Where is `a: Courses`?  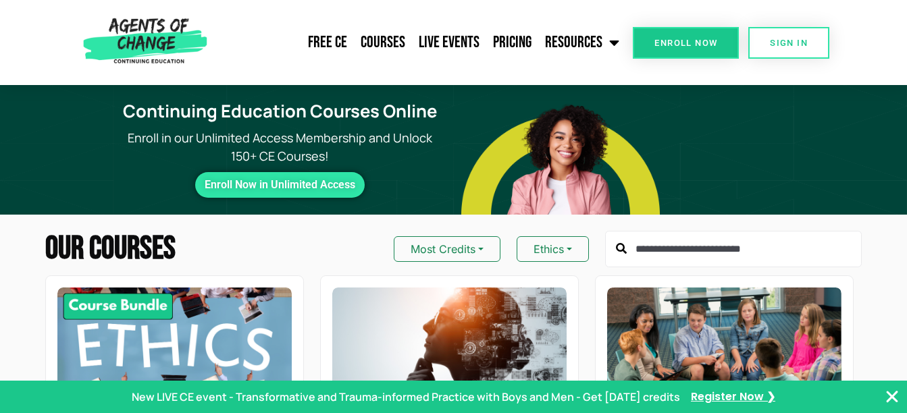 a: Courses is located at coordinates (383, 43).